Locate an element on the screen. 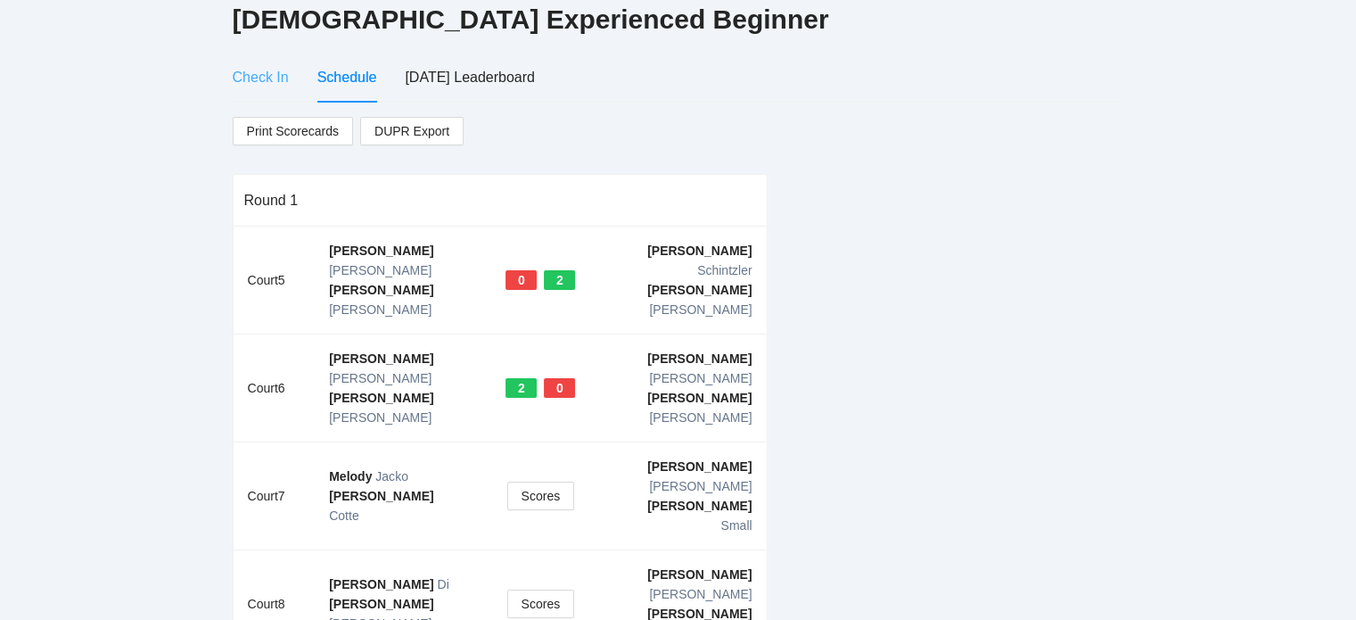 Image resolution: width=1356 pixels, height=620 pixels. div: Check In is located at coordinates (260, 77).